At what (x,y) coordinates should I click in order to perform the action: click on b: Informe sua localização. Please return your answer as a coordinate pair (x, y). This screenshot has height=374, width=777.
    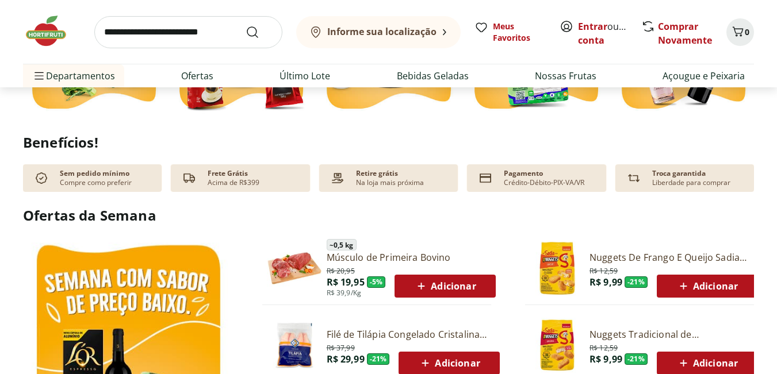
    Looking at the image, I should click on (382, 32).